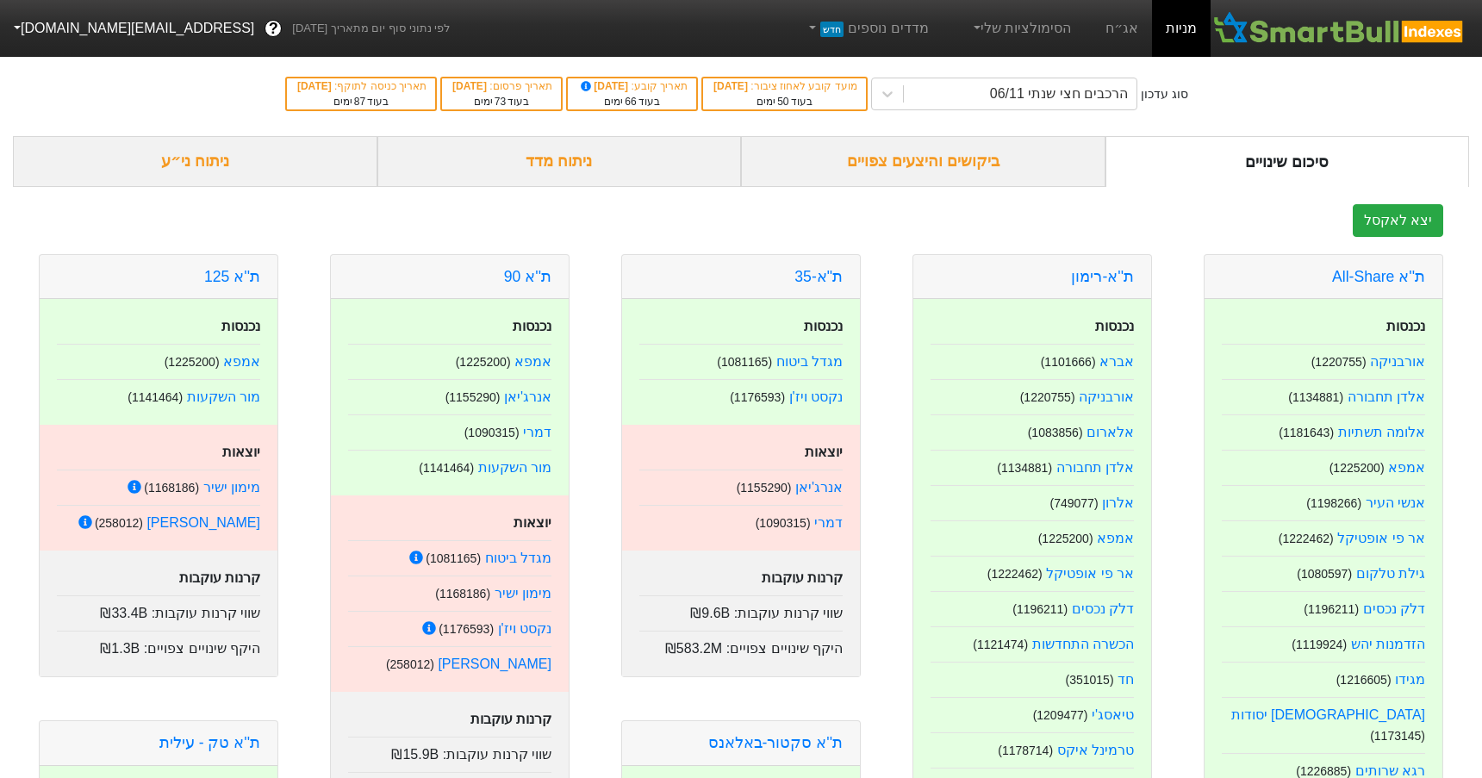 Image resolution: width=1482 pixels, height=778 pixels. Describe the element at coordinates (1117, 502) in the screenshot. I see `a: אלרון` at that location.